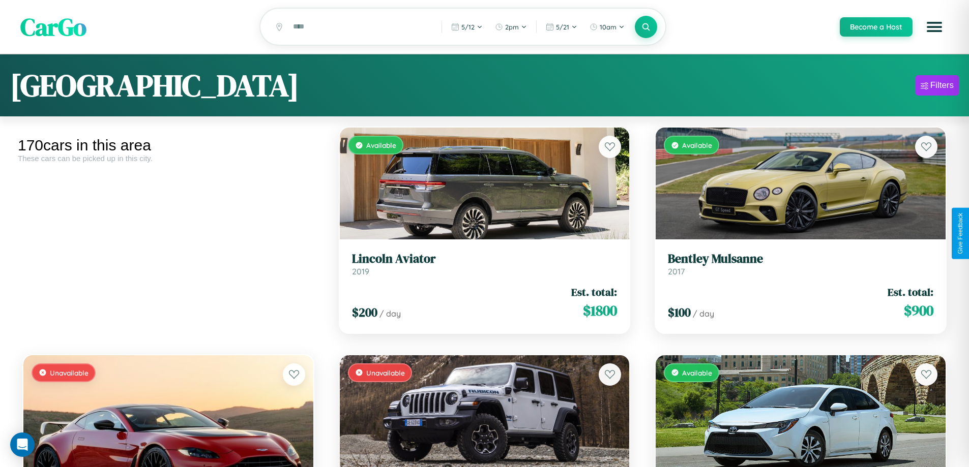 This screenshot has height=467, width=969. I want to click on span: 5 / 12, so click(468, 27).